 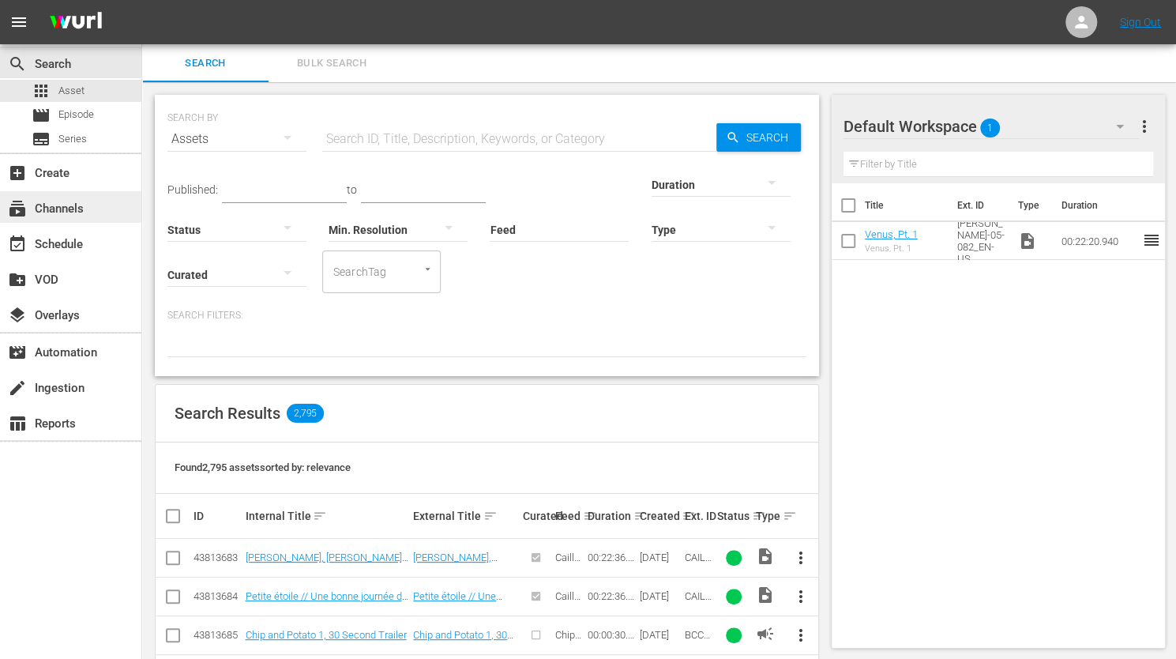 I want to click on div: 43813683, so click(x=216, y=557).